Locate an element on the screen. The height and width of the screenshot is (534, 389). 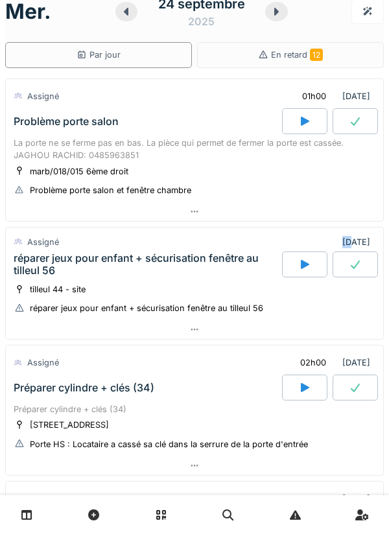
div: tilleul 44 - site is located at coordinates (58, 289).